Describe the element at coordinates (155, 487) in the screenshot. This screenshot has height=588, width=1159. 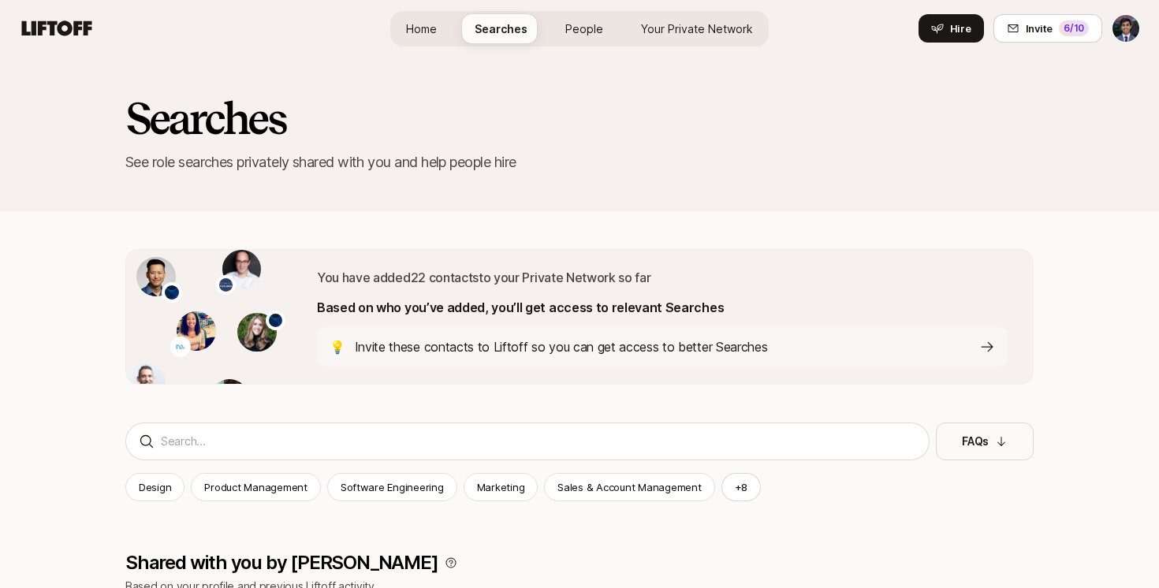
I see `div: Design` at that location.